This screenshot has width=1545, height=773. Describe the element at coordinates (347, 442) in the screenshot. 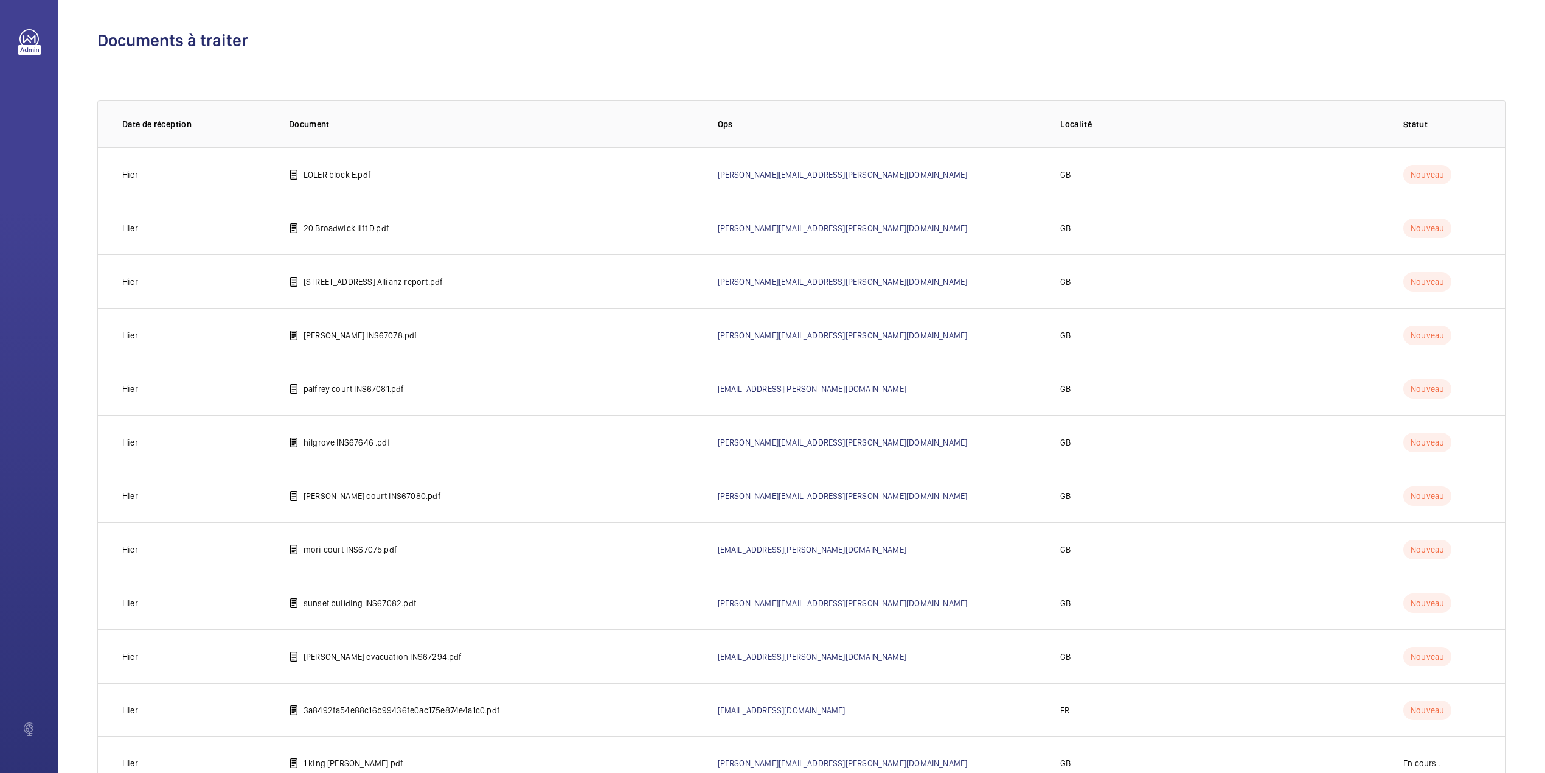

I see `p: hilgrove INS67646 .pdf` at that location.